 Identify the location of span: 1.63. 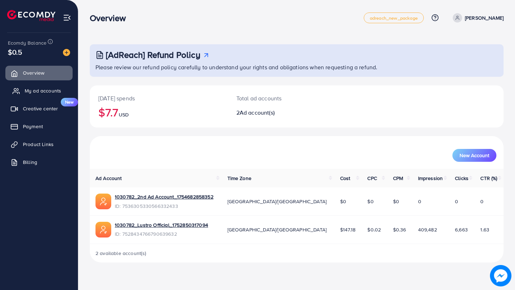
(484, 230).